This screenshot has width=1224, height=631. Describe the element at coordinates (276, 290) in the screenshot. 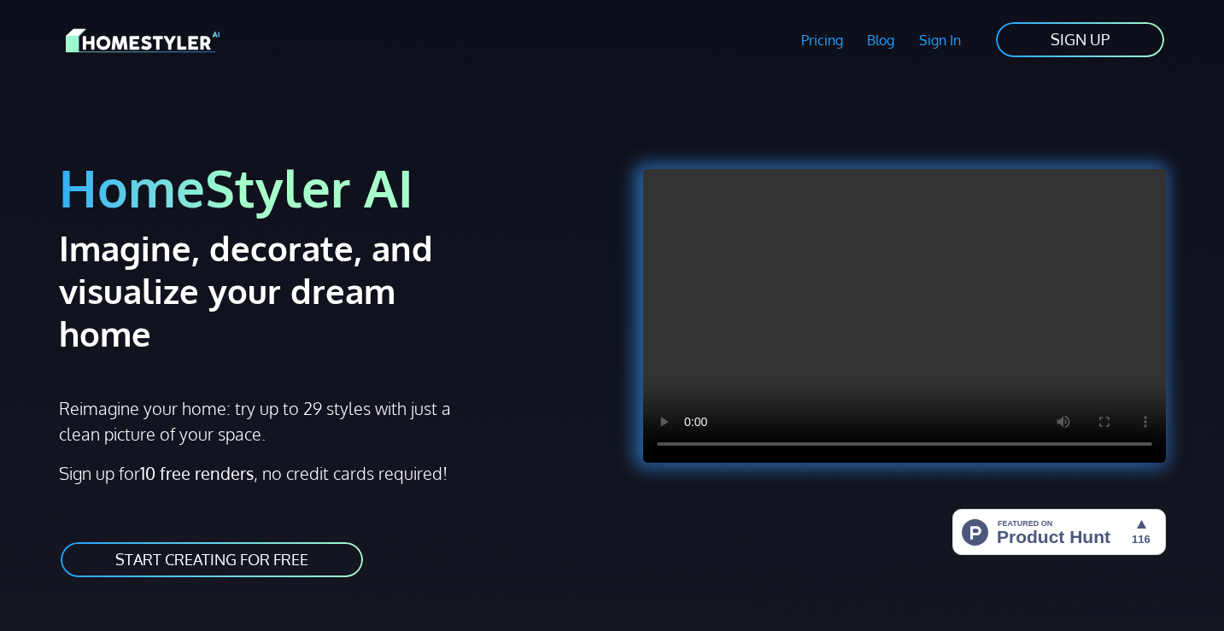

I see `h2: Imagine, decorate, and visualize your dream home` at that location.